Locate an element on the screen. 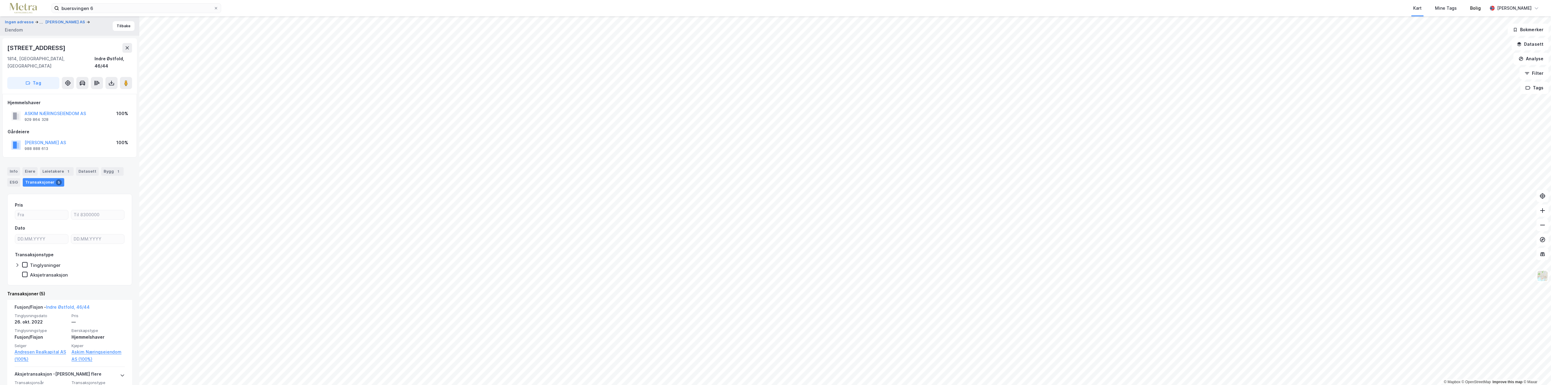 The image size is (1551, 385). div: Transaksjonstype is located at coordinates (34, 255).